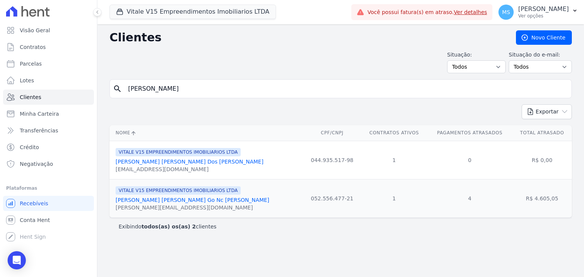 Image resolution: width=584 pixels, height=277 pixels. I want to click on td: 0, so click(470, 160).